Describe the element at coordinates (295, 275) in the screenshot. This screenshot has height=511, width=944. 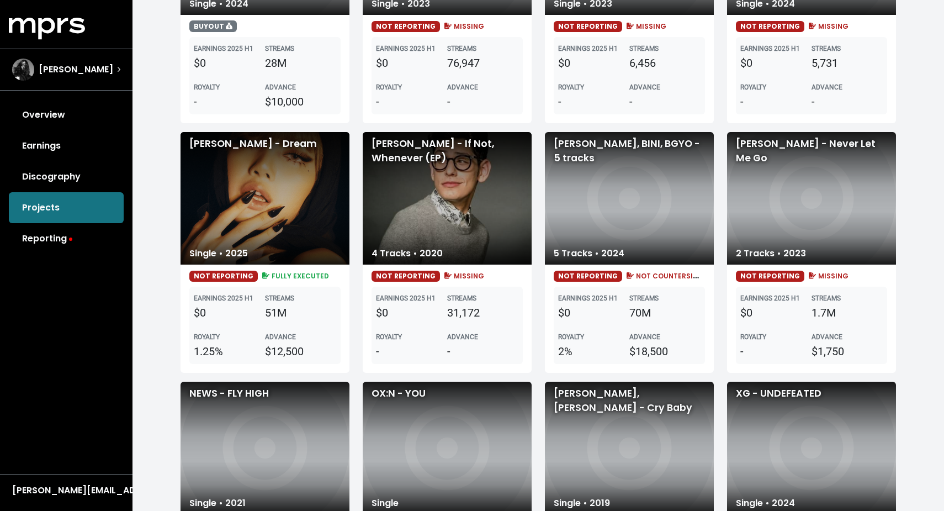
I see `span: FULLY EXECUTED` at that location.